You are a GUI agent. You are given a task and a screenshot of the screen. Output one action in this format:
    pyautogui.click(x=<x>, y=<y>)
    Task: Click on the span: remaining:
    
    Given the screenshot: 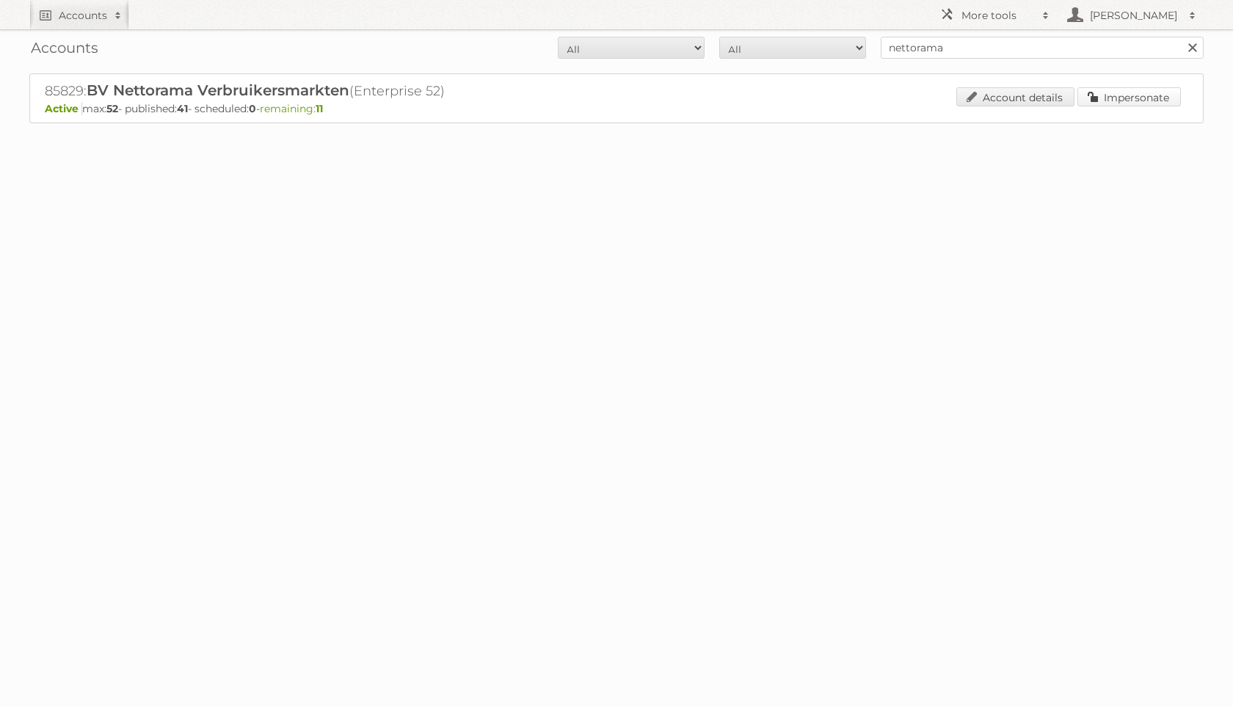 What is the action you would take?
    pyautogui.click(x=291, y=109)
    